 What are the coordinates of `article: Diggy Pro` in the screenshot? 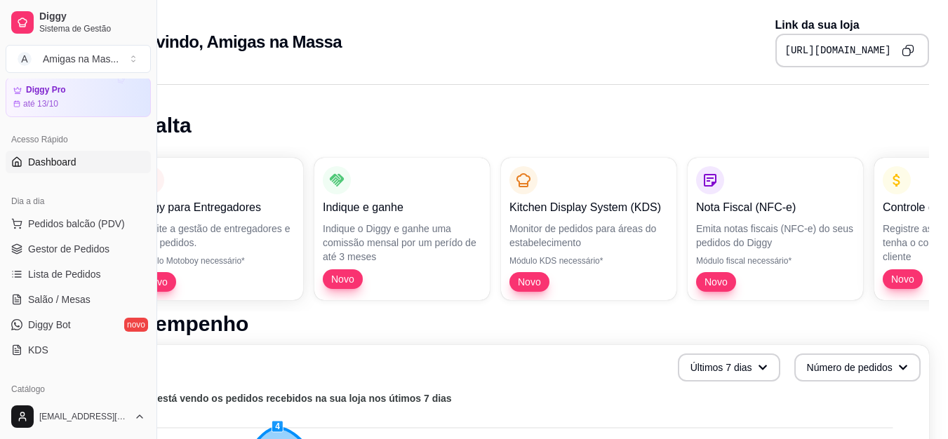 It's located at (46, 90).